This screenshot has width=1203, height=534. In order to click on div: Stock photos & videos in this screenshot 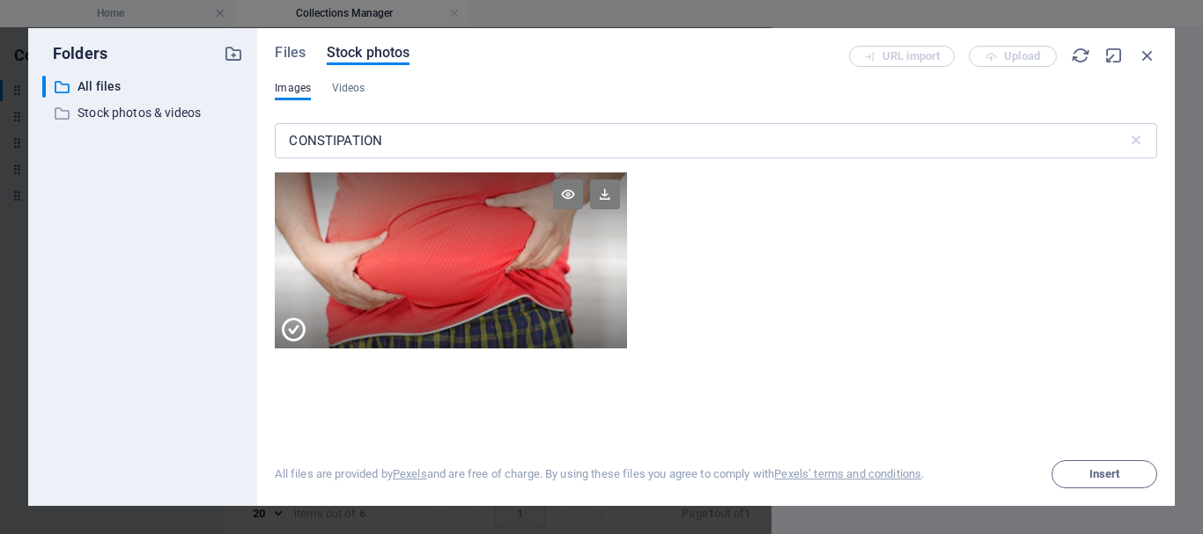, I will do `click(143, 113)`.